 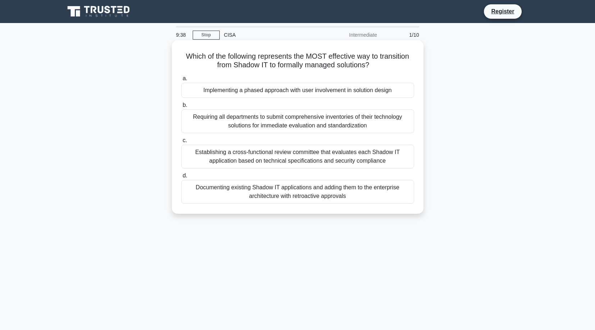 I want to click on div: Requiring all departments to submit comprehensive inventories of their technology solutions for i..., so click(x=298, y=121).